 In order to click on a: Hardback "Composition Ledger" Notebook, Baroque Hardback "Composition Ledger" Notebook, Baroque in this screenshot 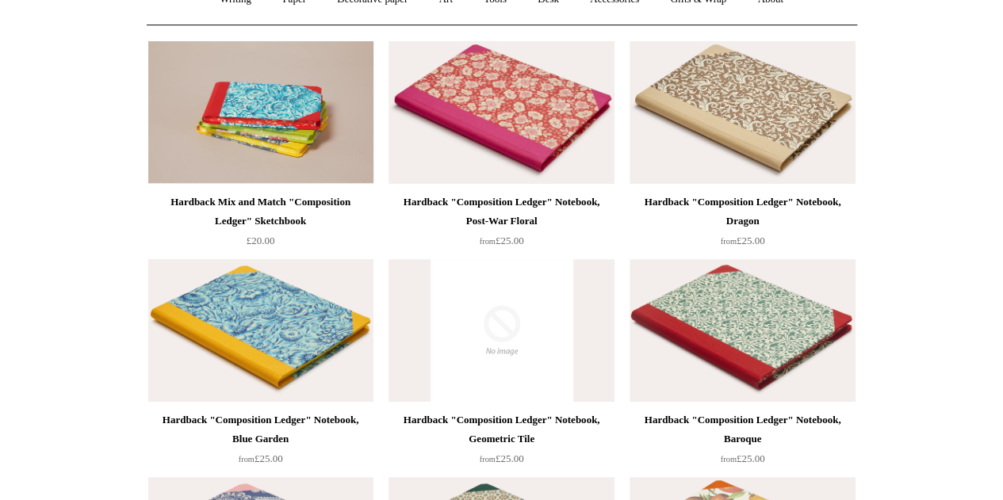, I will do `click(742, 331)`.